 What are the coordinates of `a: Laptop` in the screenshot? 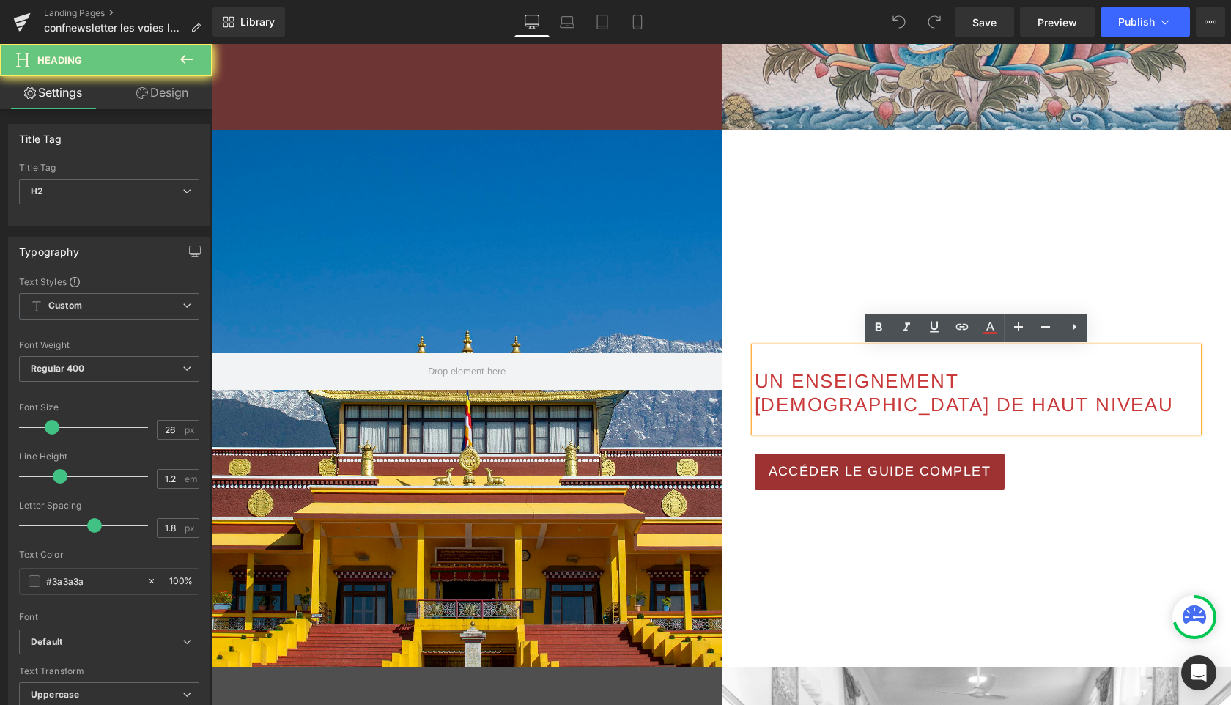 It's located at (567, 22).